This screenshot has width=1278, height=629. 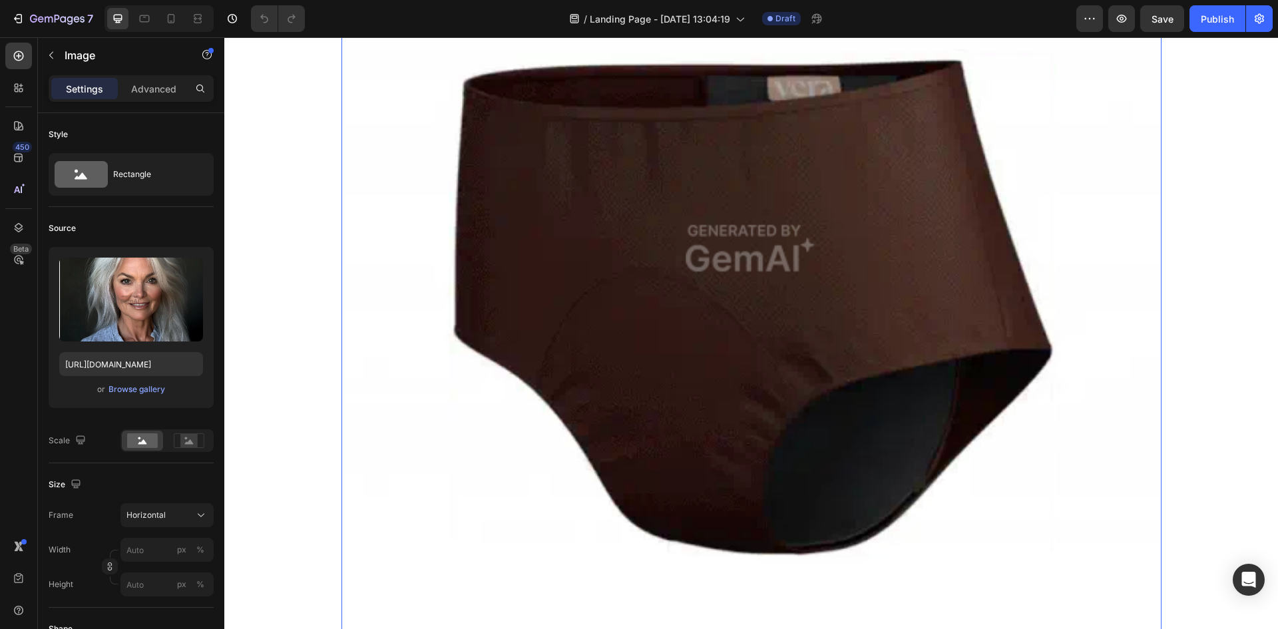 I want to click on div: Open Intercom Messenger, so click(x=1249, y=580).